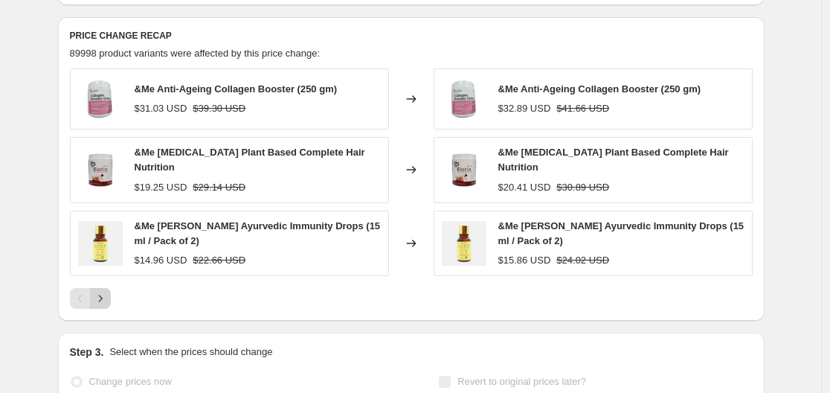 The height and width of the screenshot is (393, 830). I want to click on h2: Step 3., so click(87, 352).